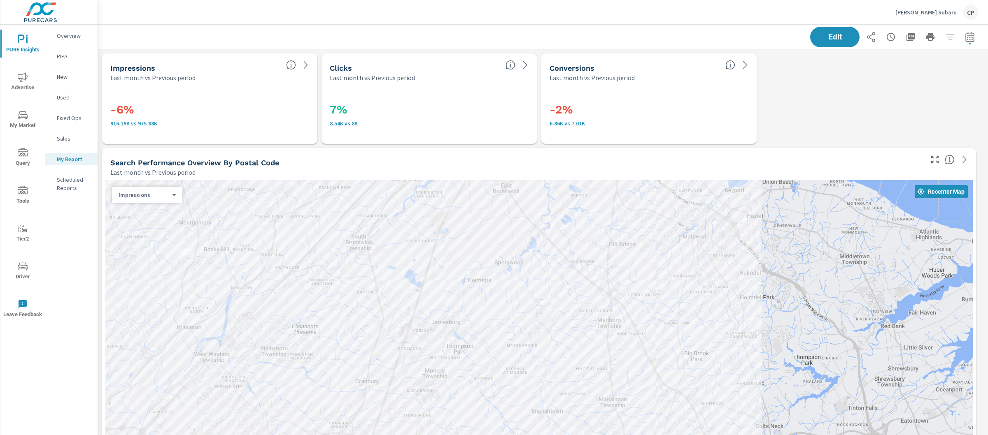 Image resolution: width=988 pixels, height=435 pixels. What do you see at coordinates (23, 272) in the screenshot?
I see `span: Driver` at bounding box center [23, 272].